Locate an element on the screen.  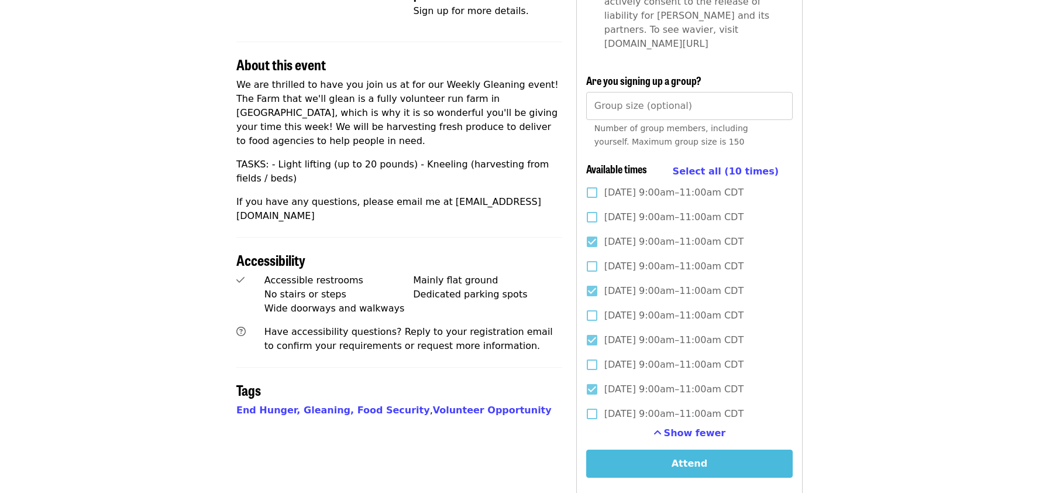
div: Dedicated parking spots is located at coordinates (487, 294).